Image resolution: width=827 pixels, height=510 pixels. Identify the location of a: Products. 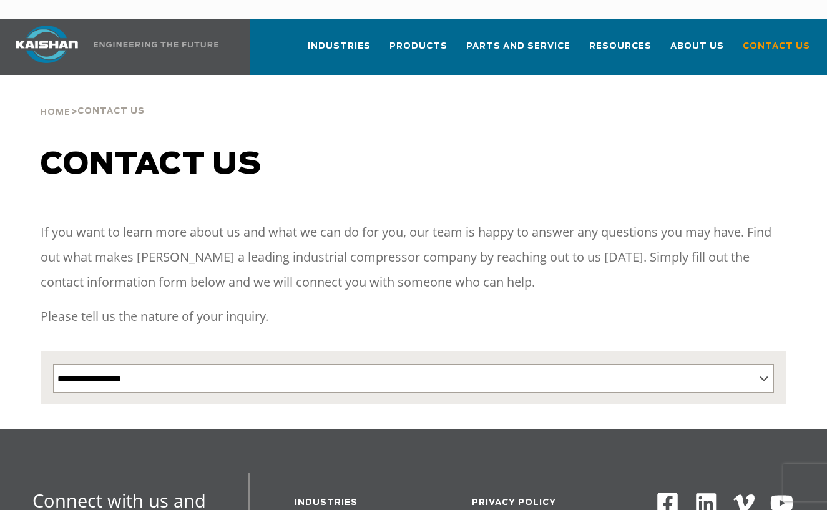
(418, 51).